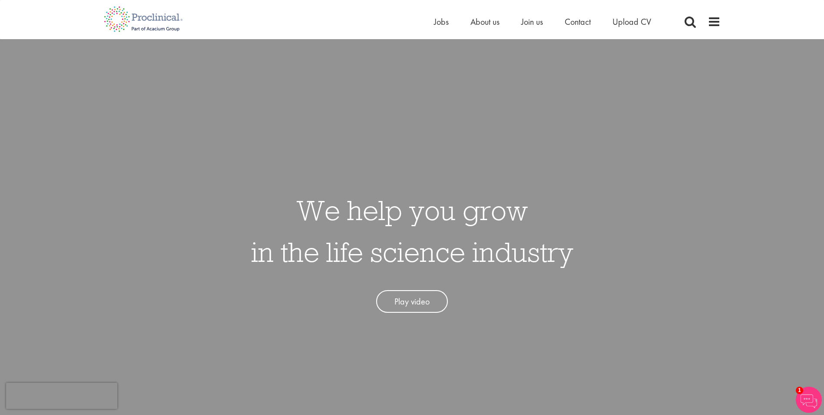 This screenshot has height=415, width=824. I want to click on a: Join us, so click(532, 22).